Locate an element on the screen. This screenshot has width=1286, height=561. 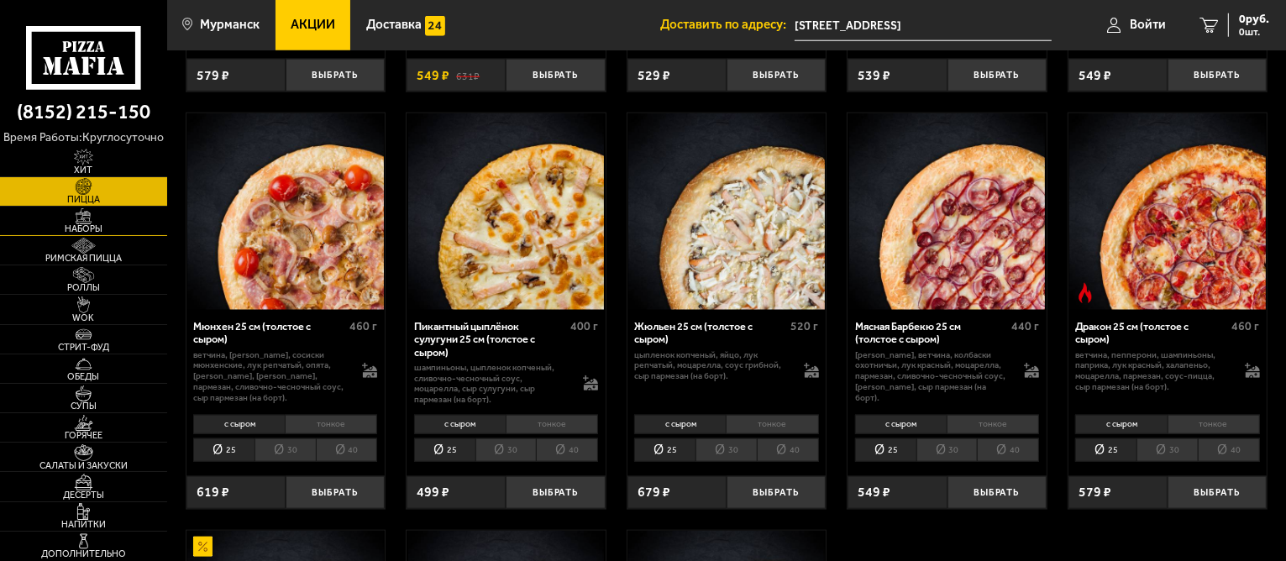
span: Мурманск is located at coordinates (229, 24).